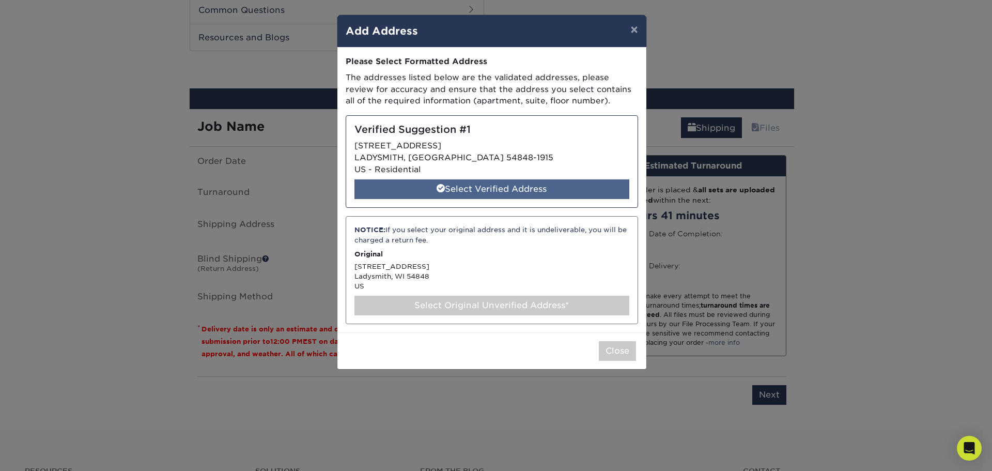 This screenshot has height=471, width=992. I want to click on h5: Verified Suggestion #1, so click(492, 130).